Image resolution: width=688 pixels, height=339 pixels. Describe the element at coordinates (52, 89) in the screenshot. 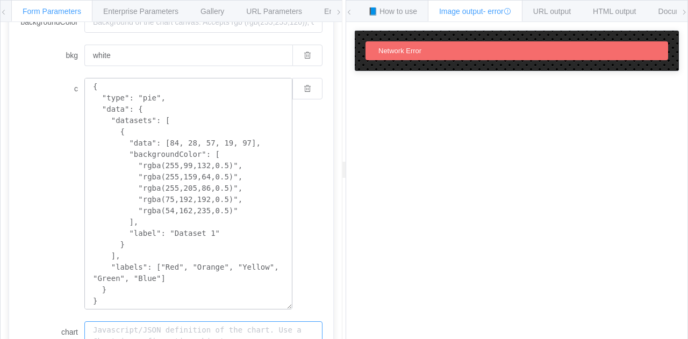

I see `label: c` at that location.